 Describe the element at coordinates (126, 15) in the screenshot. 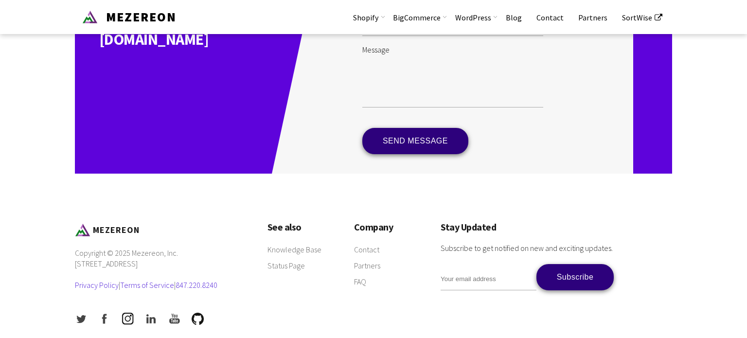

I see `a: Mezereon MEZEREON` at that location.